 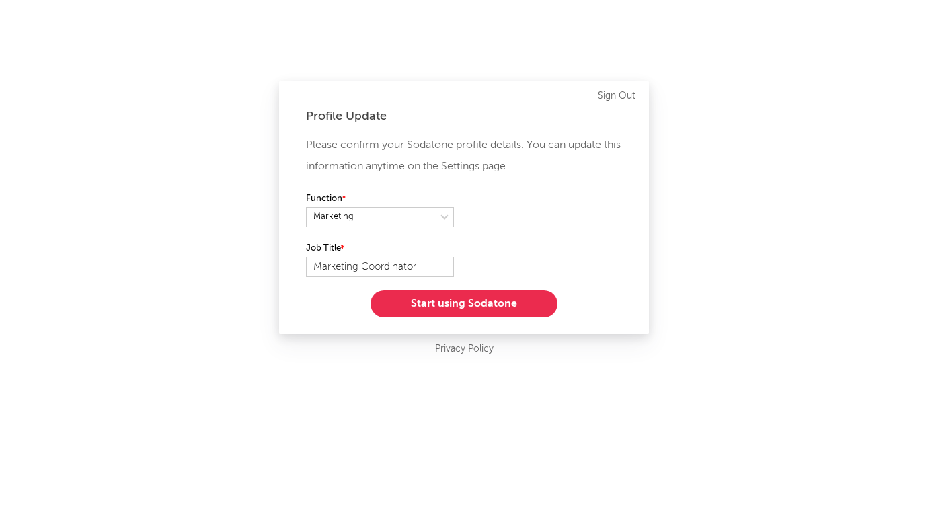 I want to click on button: Start using Sodatone, so click(x=464, y=304).